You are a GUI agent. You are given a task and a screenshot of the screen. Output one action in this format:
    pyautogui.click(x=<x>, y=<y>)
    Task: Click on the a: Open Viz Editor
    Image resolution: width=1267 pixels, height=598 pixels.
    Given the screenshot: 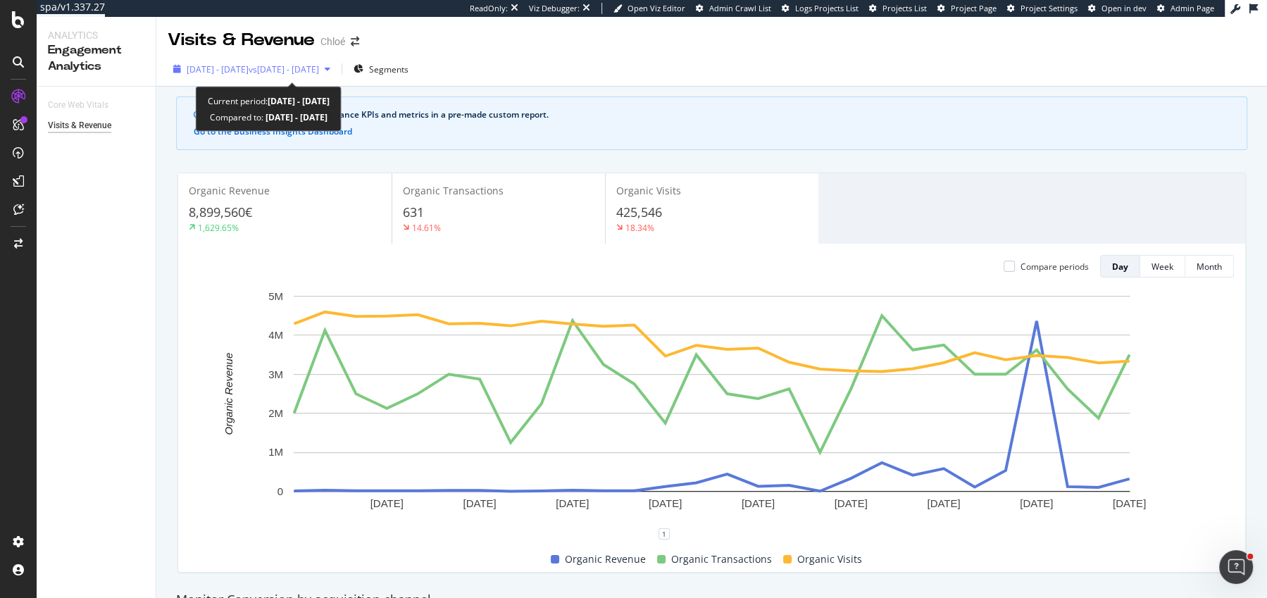 What is the action you would take?
    pyautogui.click(x=650, y=8)
    